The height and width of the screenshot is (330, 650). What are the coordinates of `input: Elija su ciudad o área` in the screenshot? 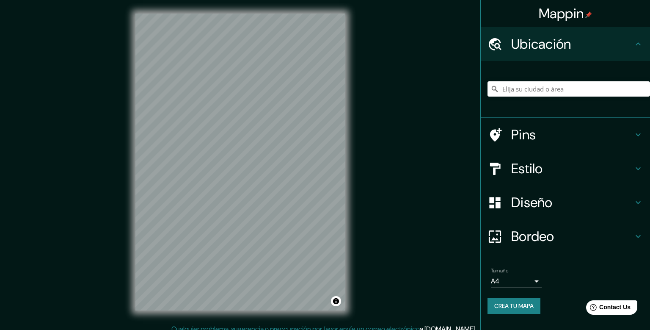 It's located at (569, 89).